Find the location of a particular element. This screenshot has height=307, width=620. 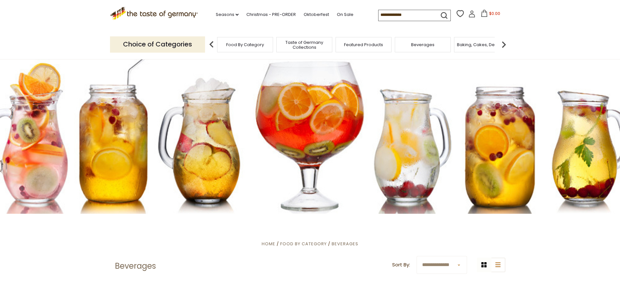

span: Baking, Cakes, Desserts is located at coordinates (482, 45).